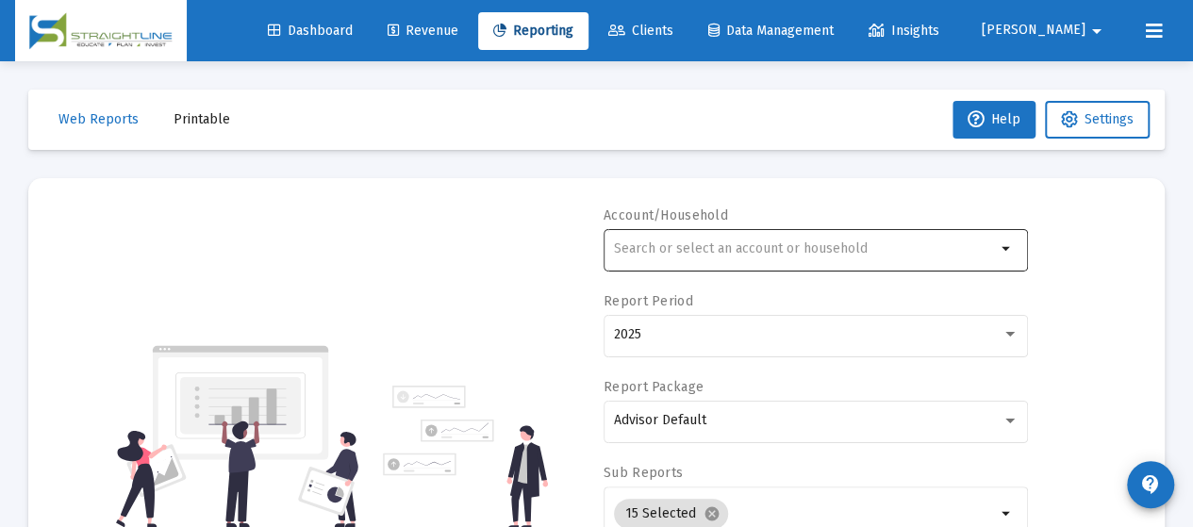 This screenshot has width=1193, height=527. Describe the element at coordinates (1150, 485) in the screenshot. I see `mat-icon: contact_support` at that location.